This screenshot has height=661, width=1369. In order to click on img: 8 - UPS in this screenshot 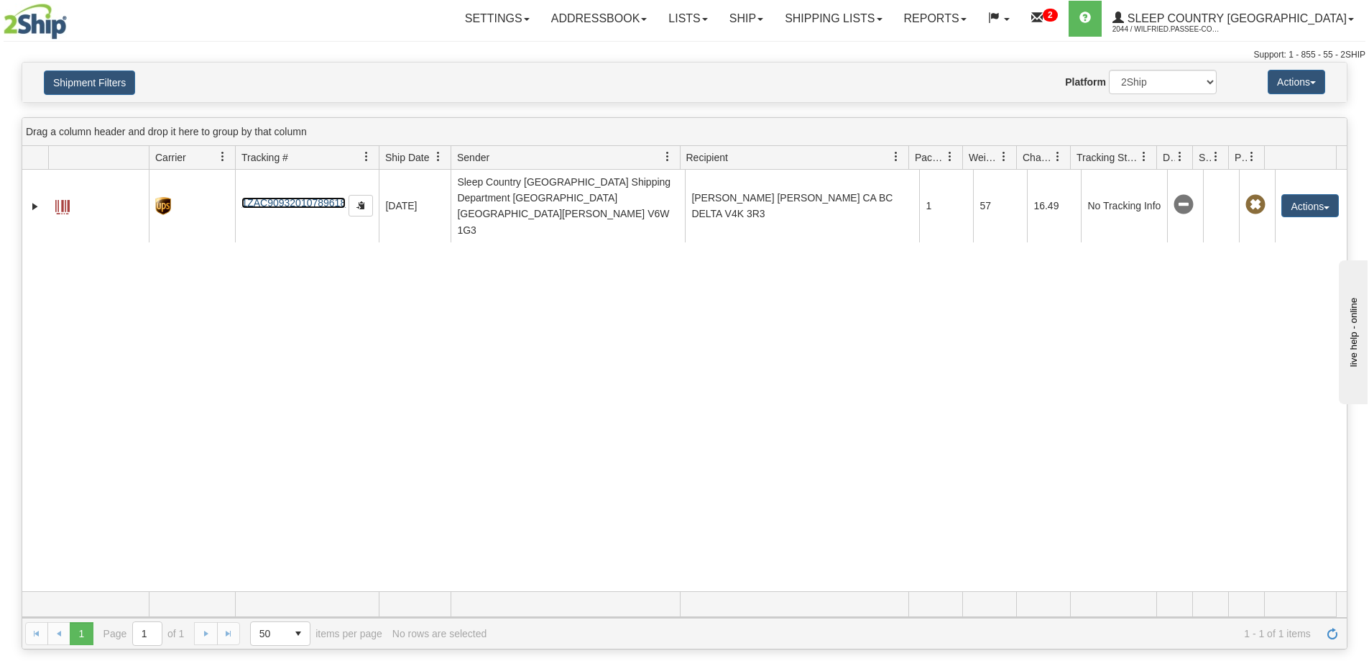, I will do `click(162, 206)`.